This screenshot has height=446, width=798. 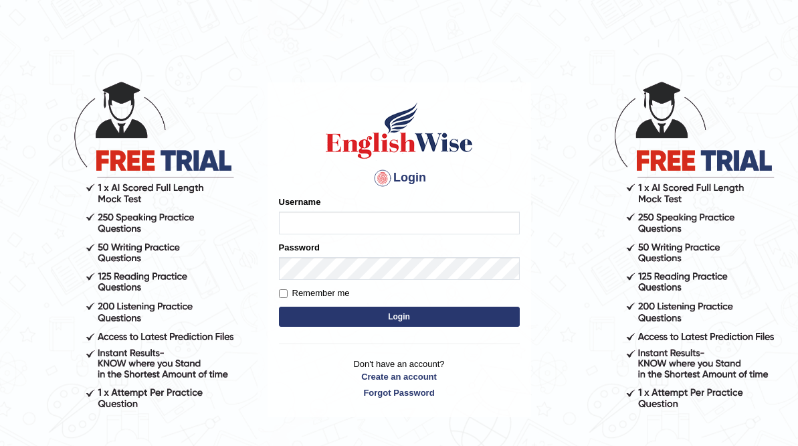 What do you see at coordinates (283, 293) in the screenshot?
I see `input: Remember me` at bounding box center [283, 293].